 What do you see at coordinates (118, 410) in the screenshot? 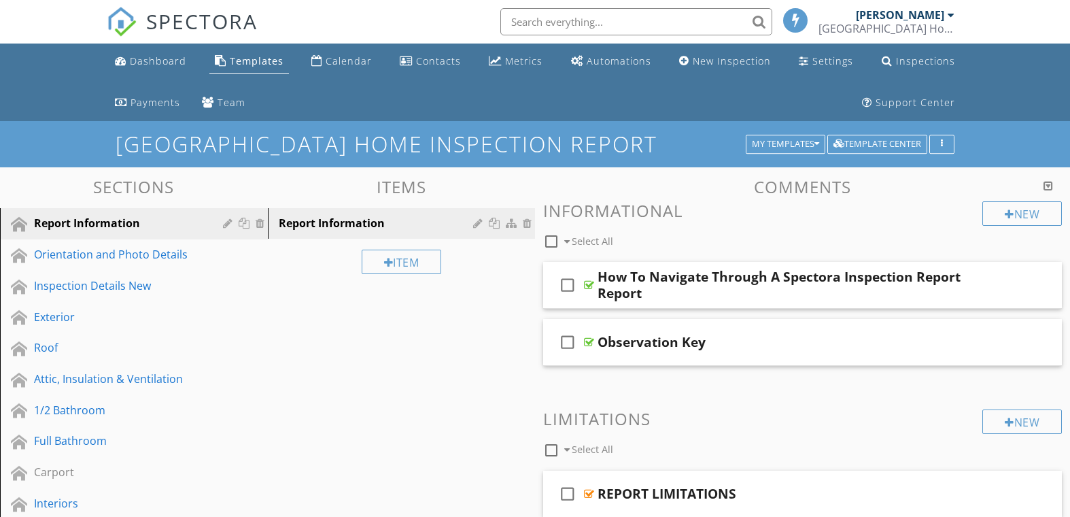
I see `div: 1/2 Bathroom` at bounding box center [118, 410].